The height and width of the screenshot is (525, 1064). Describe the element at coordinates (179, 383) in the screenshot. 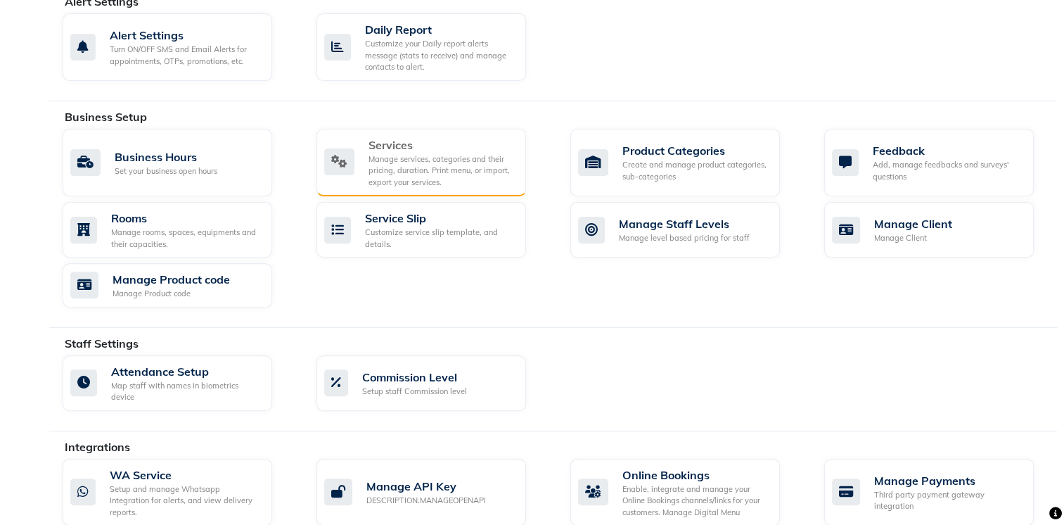

I see `a: Attendance SetupMap staff with names in biometrics device` at that location.